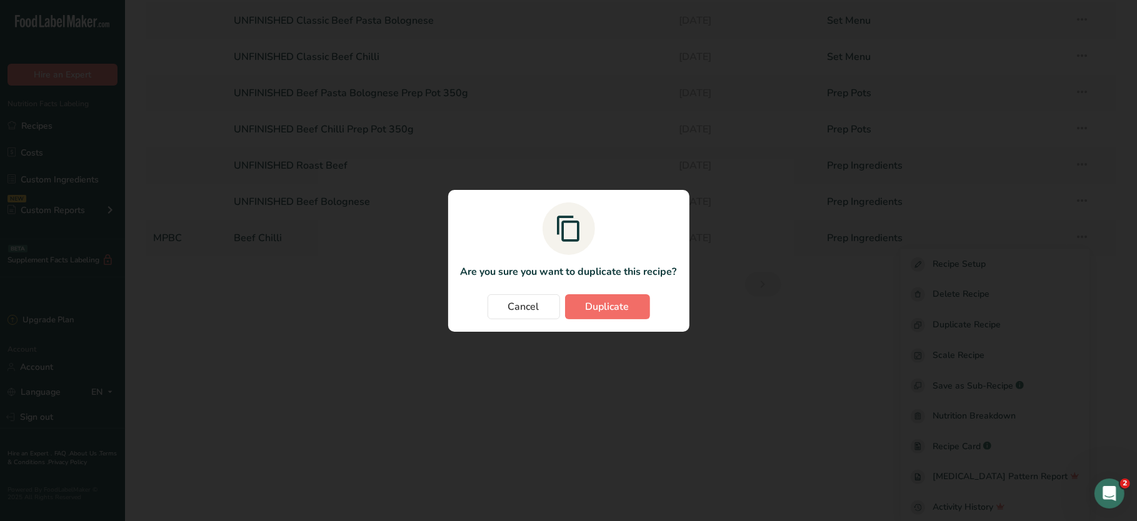 The image size is (1137, 521). Describe the element at coordinates (607, 307) in the screenshot. I see `span: Duplicate` at that location.